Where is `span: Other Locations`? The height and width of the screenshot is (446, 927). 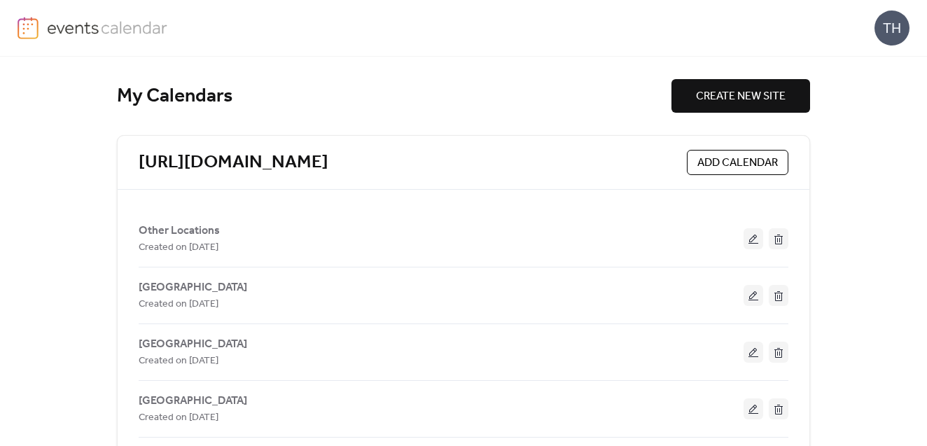
span: Other Locations is located at coordinates (179, 231).